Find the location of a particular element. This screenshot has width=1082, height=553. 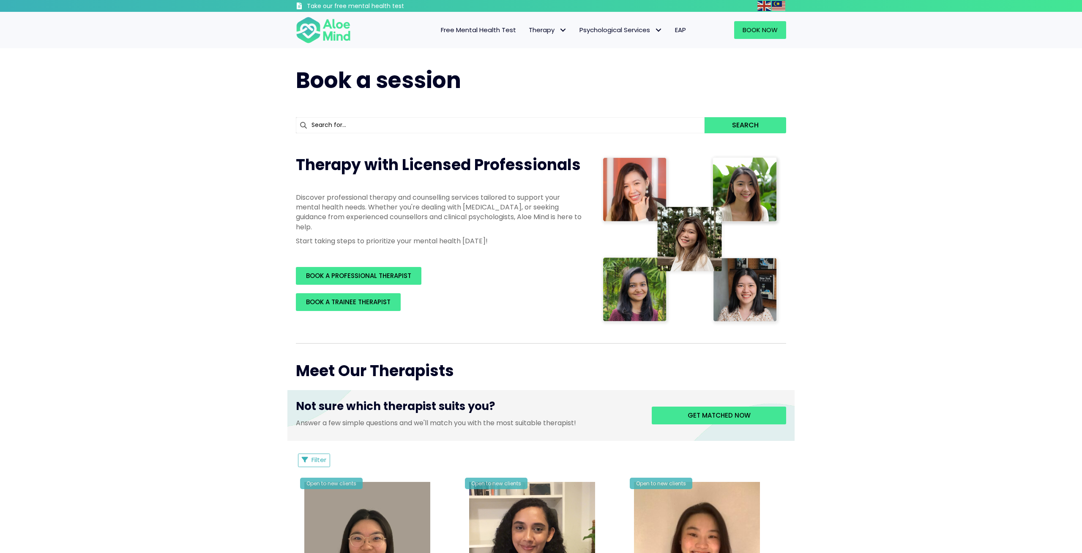

span: Meet Our Therapists is located at coordinates (375, 370).